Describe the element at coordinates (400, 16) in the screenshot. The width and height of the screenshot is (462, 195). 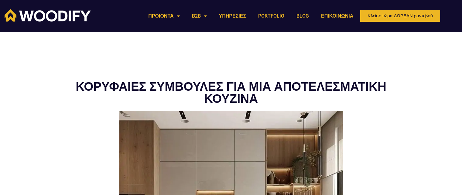
I see `a: Κλείσε τώρα ΔΩΡΕΑΝ ραντεβού` at that location.